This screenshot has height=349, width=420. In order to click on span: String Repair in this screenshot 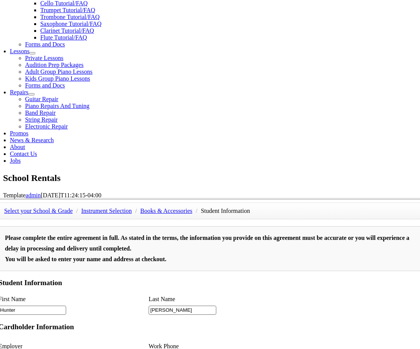, I will do `click(41, 119)`.